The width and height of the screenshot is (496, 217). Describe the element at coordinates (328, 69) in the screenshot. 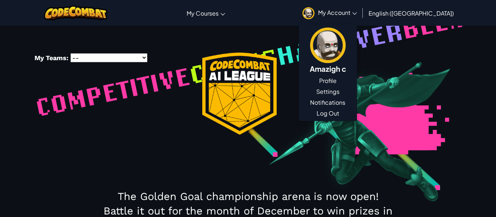

I see `h5: Amazigh c` at that location.